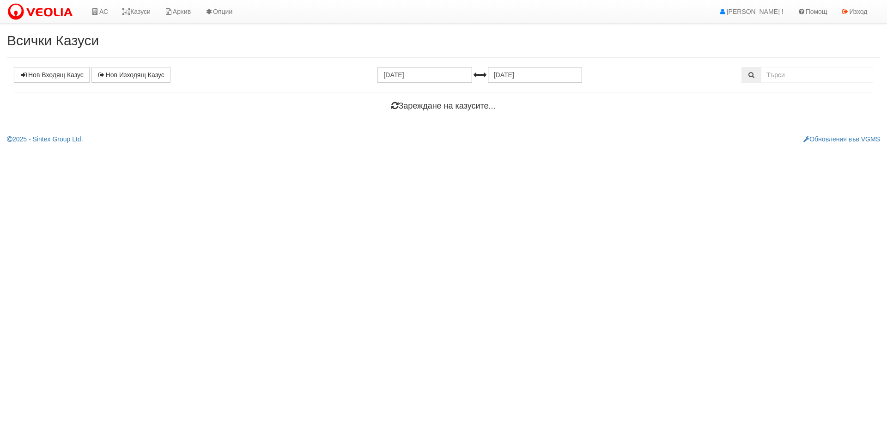  I want to click on img: VeoliaLogo.png, so click(42, 12).